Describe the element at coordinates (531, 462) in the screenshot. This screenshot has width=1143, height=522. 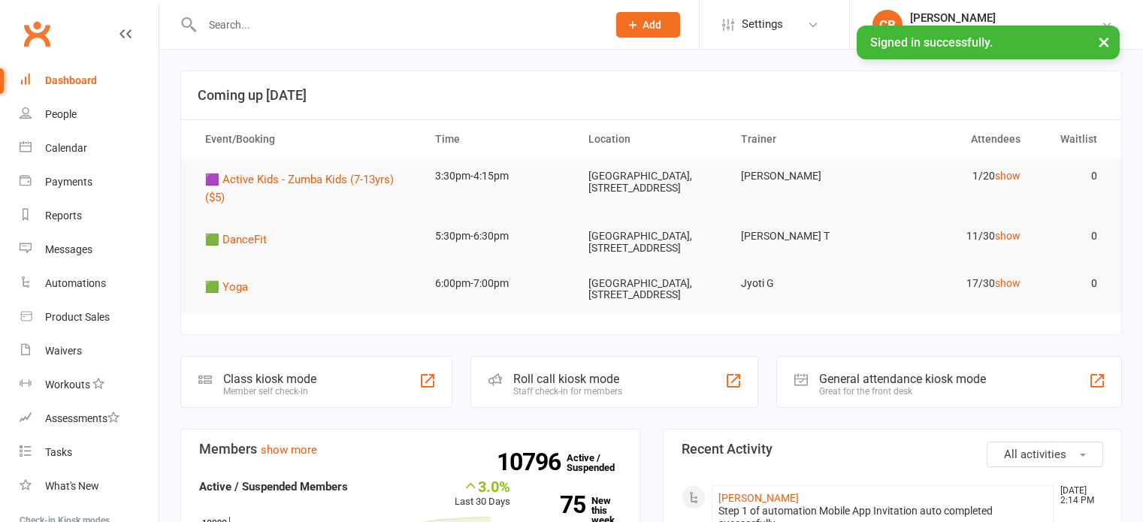
I see `strong: 10796` at that location.